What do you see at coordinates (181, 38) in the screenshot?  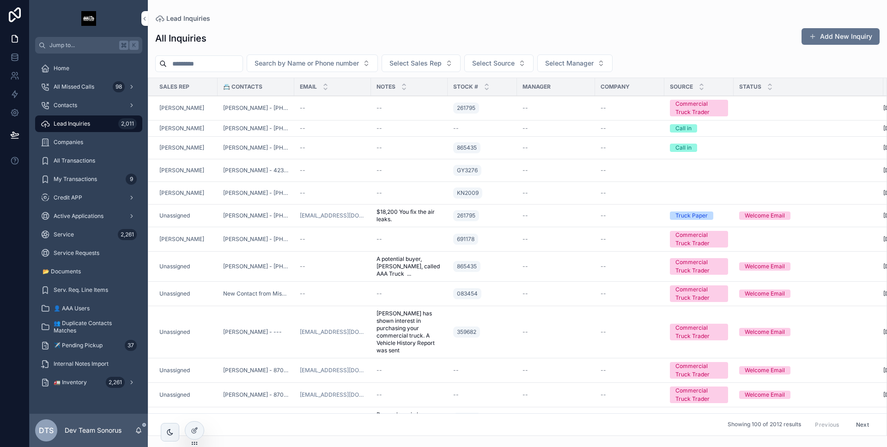 I see `h1: All Inquiries` at bounding box center [181, 38].